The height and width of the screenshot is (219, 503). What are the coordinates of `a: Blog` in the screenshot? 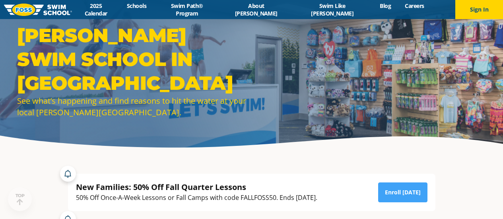 It's located at (385, 6).